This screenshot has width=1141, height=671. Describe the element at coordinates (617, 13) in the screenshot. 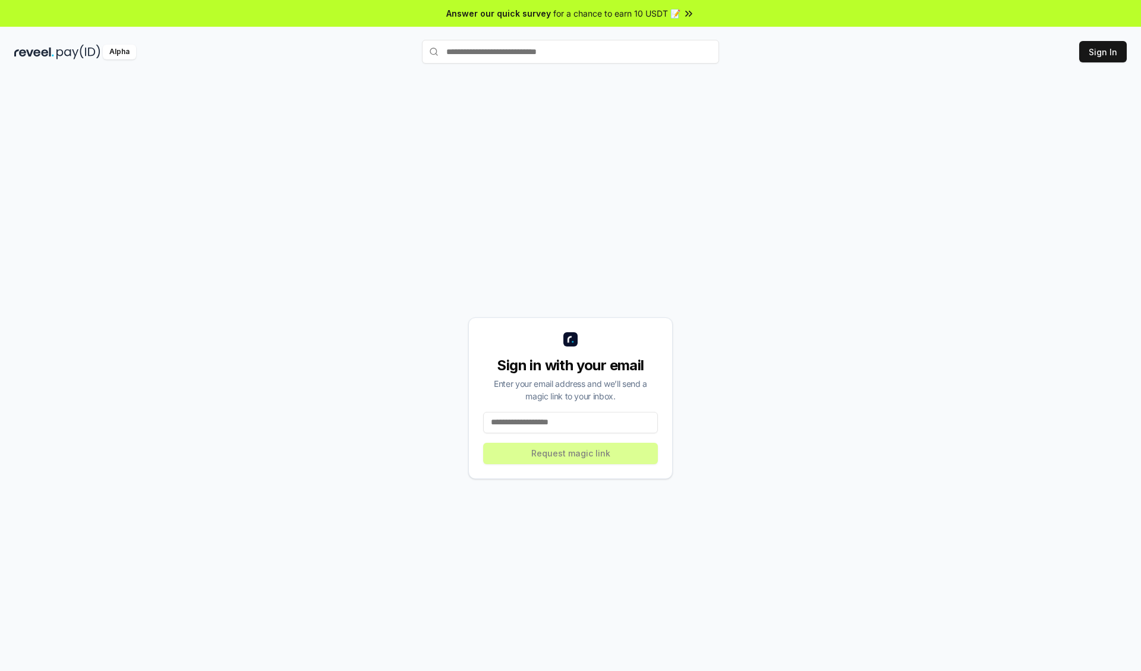

I see `span: for a chance to earn 10 USDT 📝` at that location.